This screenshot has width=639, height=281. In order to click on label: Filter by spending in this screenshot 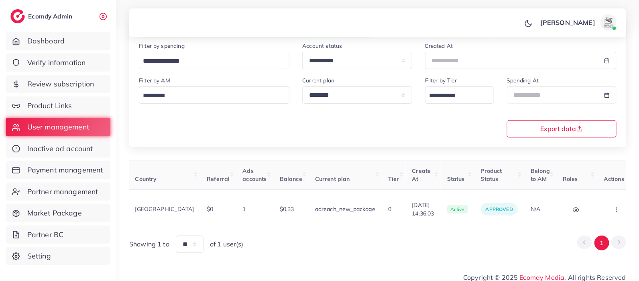, I will do `click(162, 46)`.